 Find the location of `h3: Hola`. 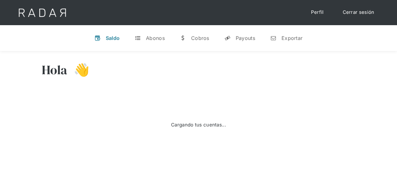

h3: Hola is located at coordinates (55, 70).